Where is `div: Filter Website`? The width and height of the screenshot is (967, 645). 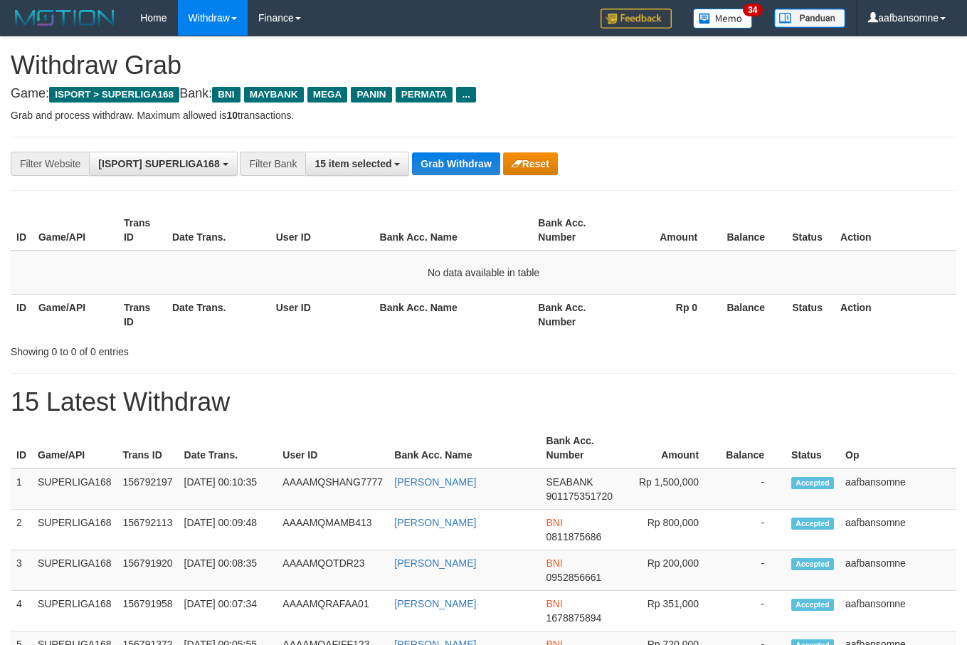
div: Filter Website is located at coordinates (50, 164).